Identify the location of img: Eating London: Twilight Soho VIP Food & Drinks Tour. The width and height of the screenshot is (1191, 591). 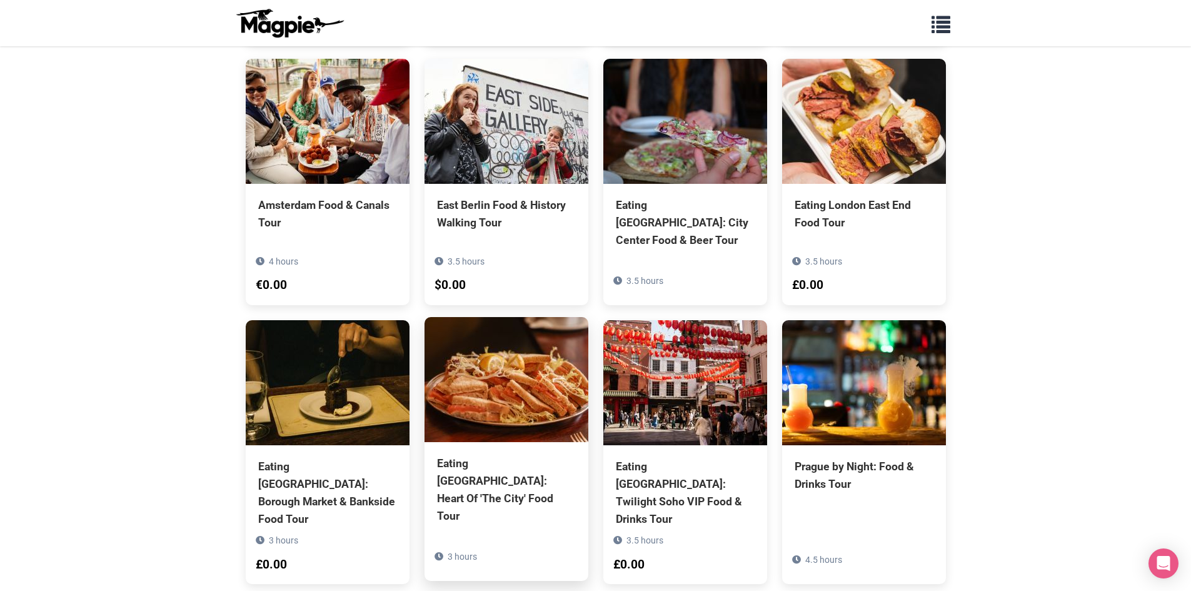
(685, 383).